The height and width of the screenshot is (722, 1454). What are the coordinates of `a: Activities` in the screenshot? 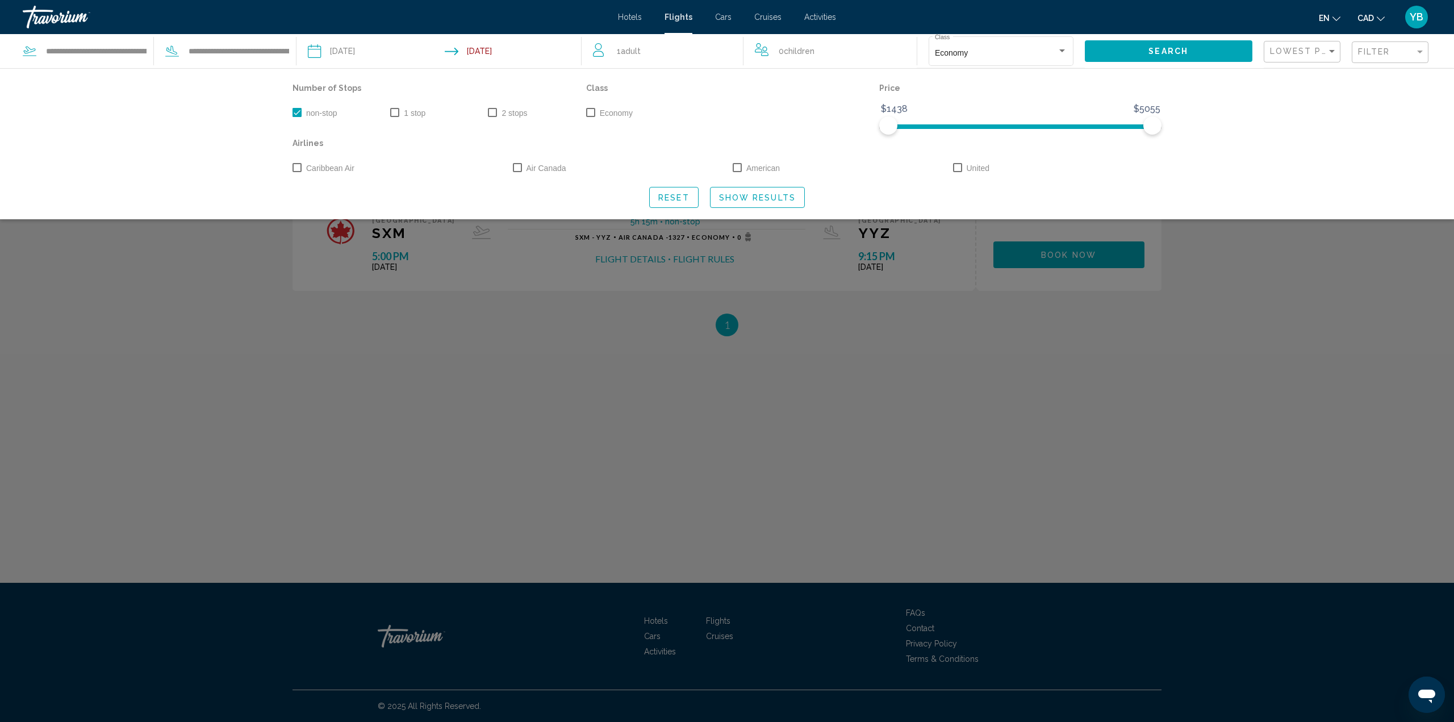 It's located at (820, 17).